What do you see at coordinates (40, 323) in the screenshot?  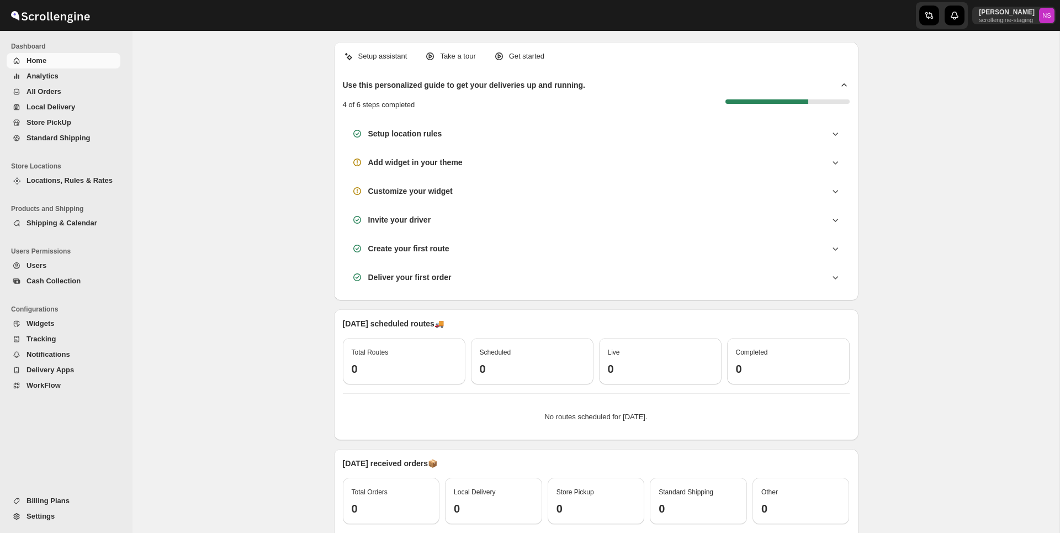 I see `span: Widgets` at bounding box center [40, 323].